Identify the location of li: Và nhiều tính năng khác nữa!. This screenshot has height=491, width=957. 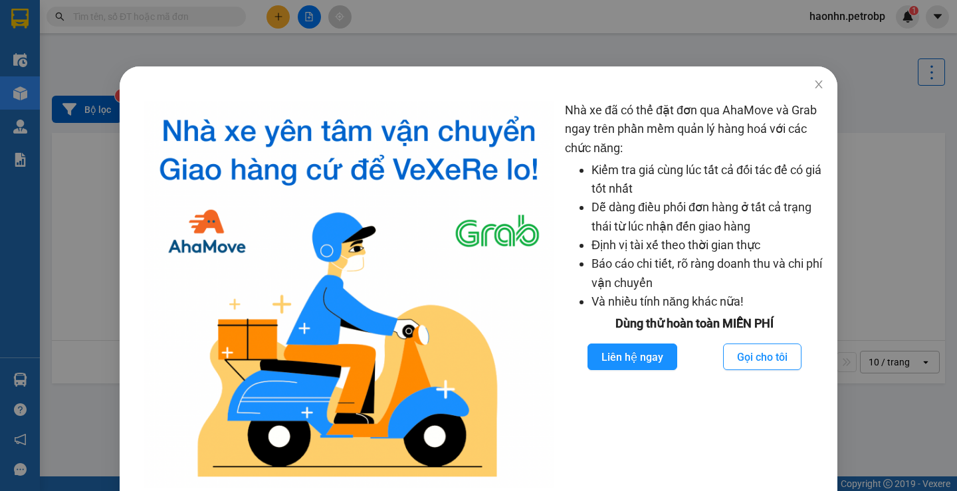
(708, 302).